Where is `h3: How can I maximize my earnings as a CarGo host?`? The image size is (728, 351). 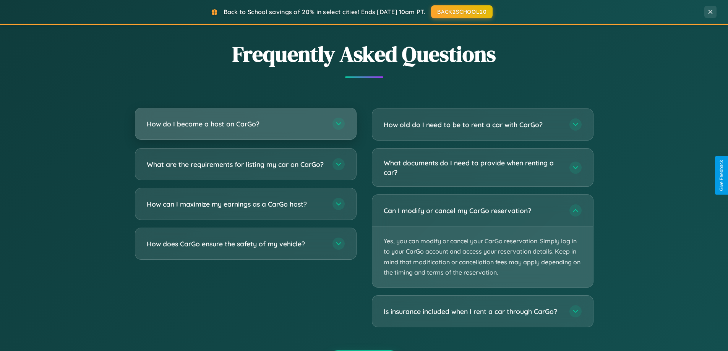 h3: How can I maximize my earnings as a CarGo host? is located at coordinates (236, 204).